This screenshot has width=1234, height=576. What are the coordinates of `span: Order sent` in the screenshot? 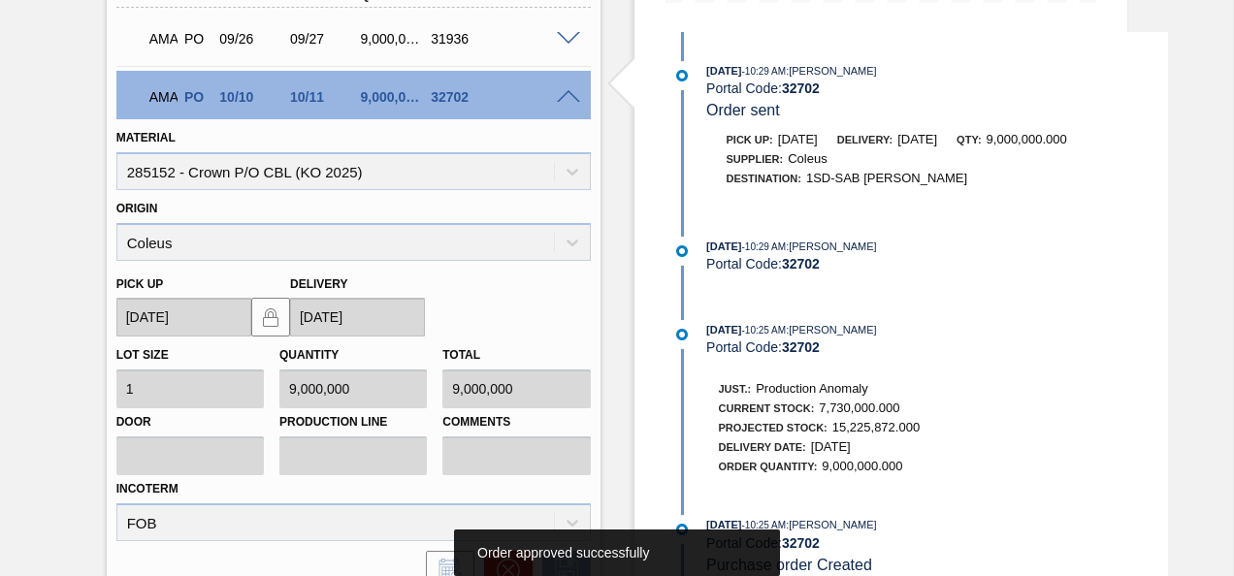 It's located at (743, 110).